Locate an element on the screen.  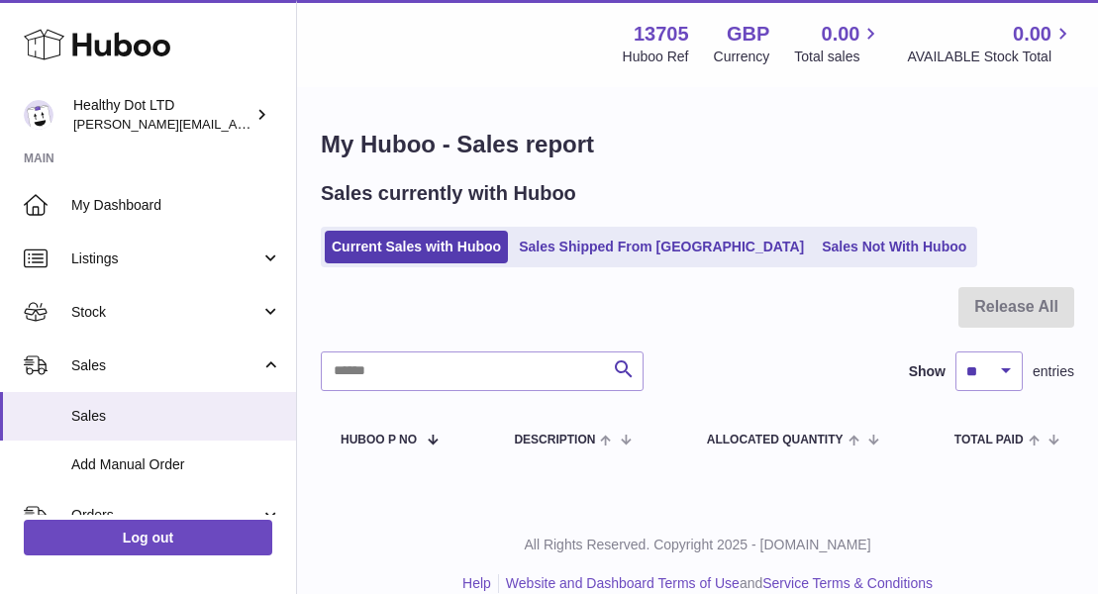
span: Huboo P no is located at coordinates (378, 440).